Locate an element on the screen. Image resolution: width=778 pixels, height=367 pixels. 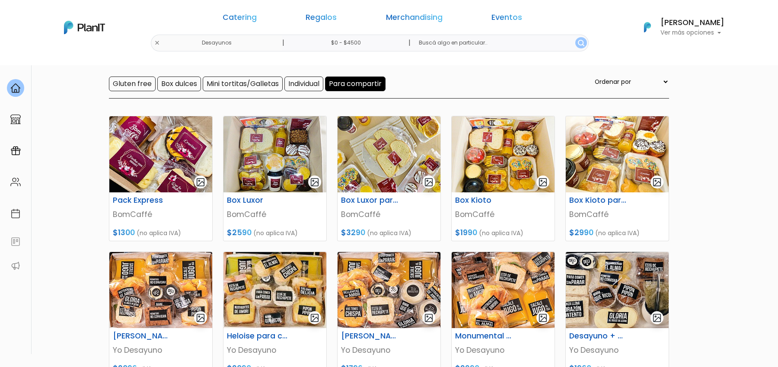
img: home-e721727adea9d79c4d83392d1f703f7f8bce08238fde08b1acbfd93340b81755.svg is located at coordinates (16, 88).